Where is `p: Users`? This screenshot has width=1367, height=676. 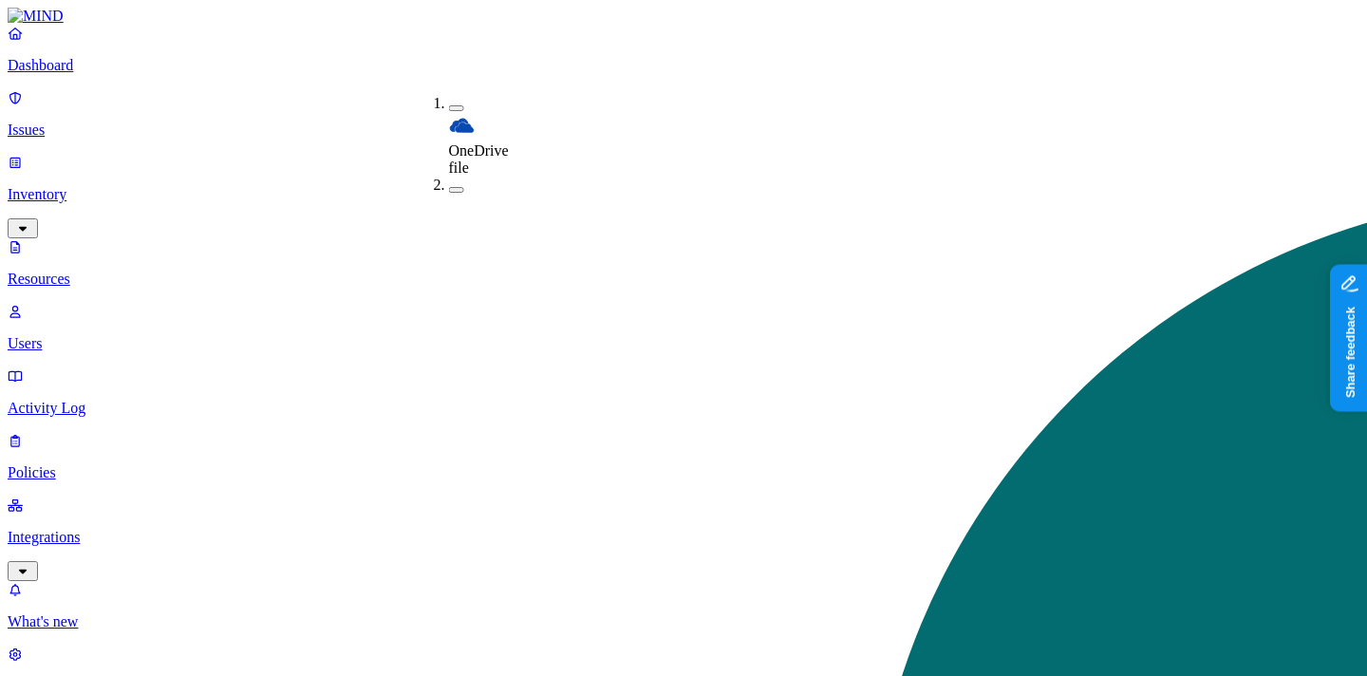
p: Users is located at coordinates (683, 344).